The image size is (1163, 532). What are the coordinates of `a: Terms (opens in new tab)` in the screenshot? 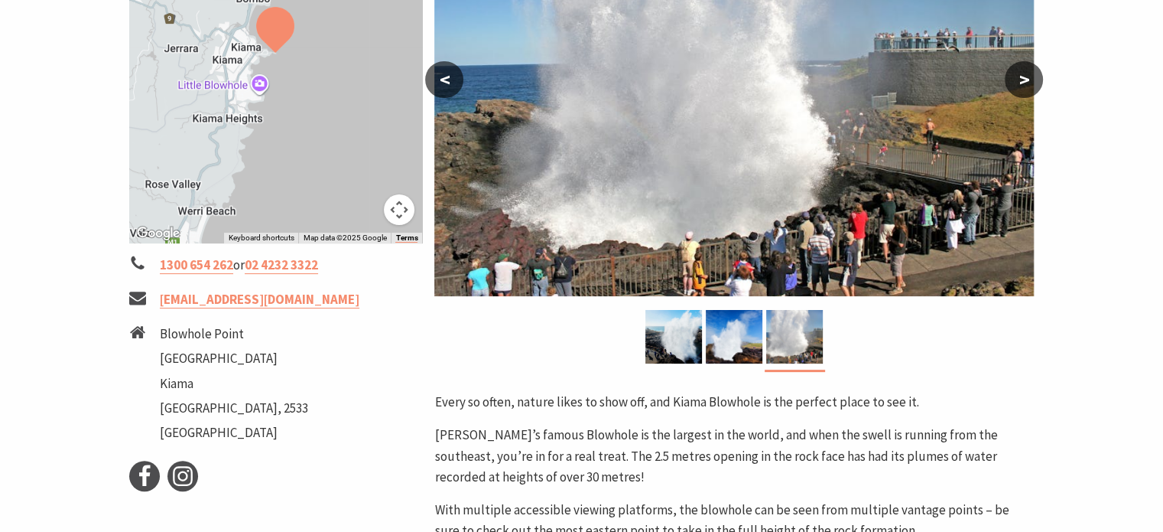 It's located at (406, 238).